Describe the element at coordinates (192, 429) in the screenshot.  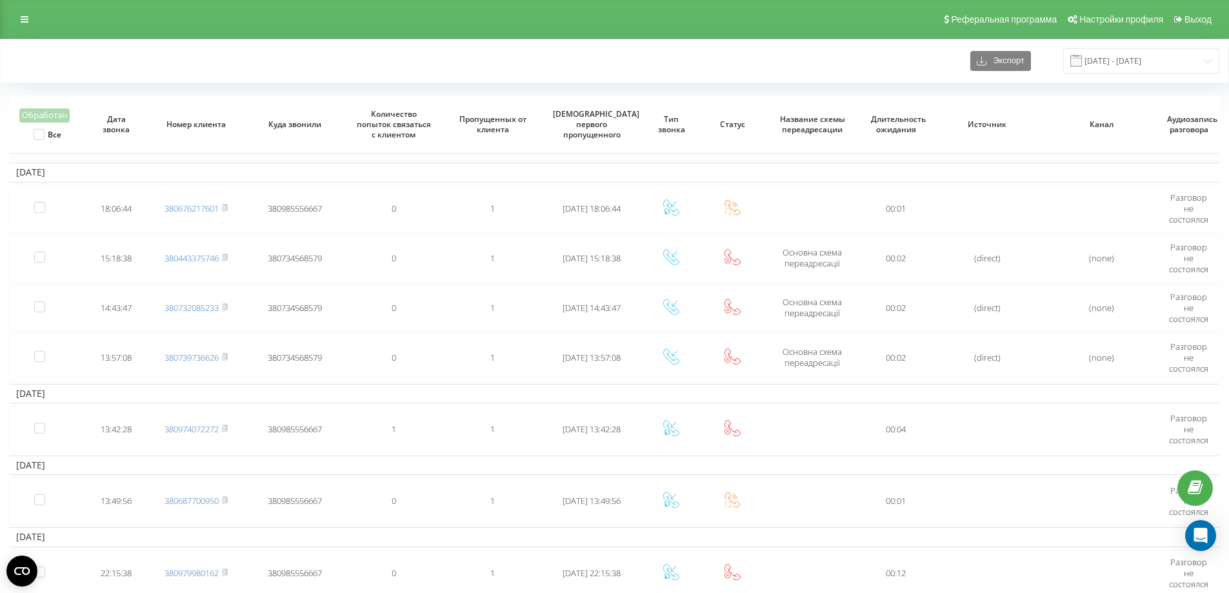
I see `a: 380974072272` at that location.